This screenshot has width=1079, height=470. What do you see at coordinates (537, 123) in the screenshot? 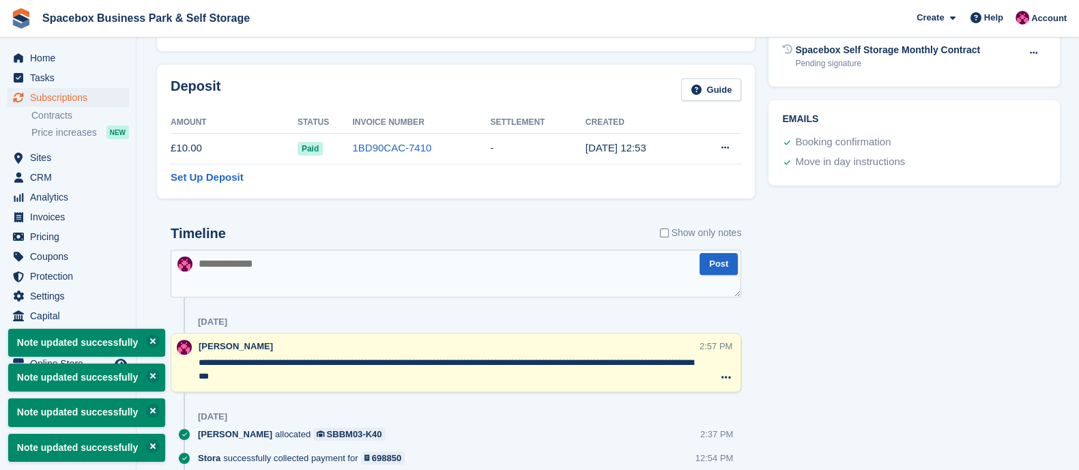
I see `th: Settlement` at bounding box center [537, 123].